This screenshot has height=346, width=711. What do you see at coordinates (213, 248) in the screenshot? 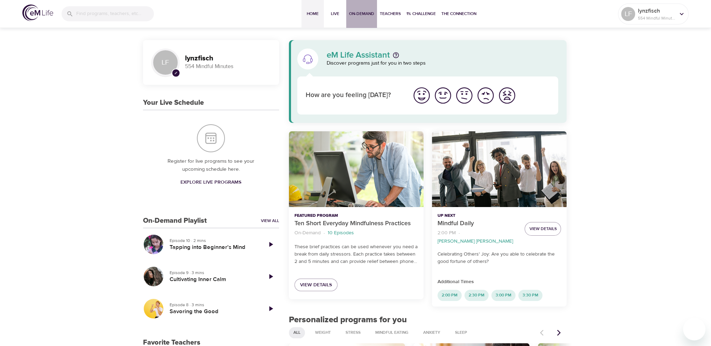
I see `h5: Tapping into Beginner's Mind` at bounding box center [213, 248].